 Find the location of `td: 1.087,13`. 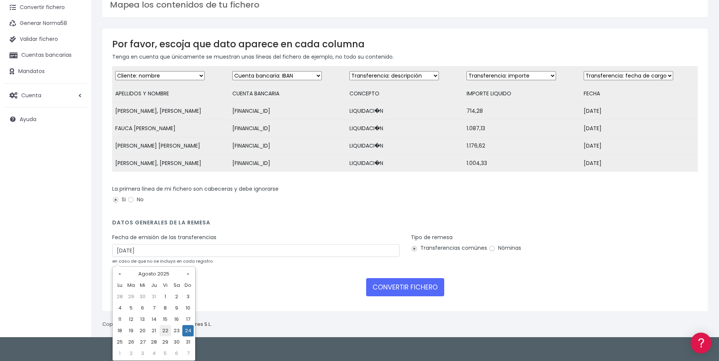

td: 1.087,13 is located at coordinates (522, 129).